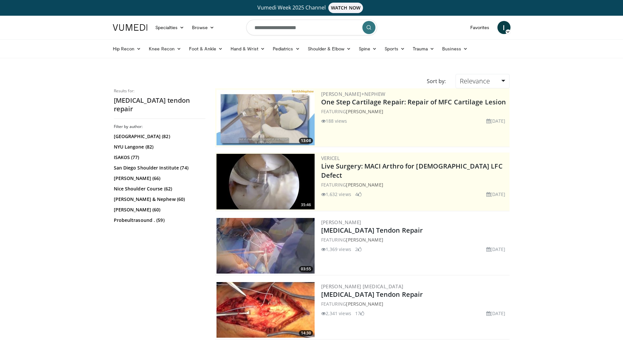  I want to click on span: 35:46, so click(306, 205).